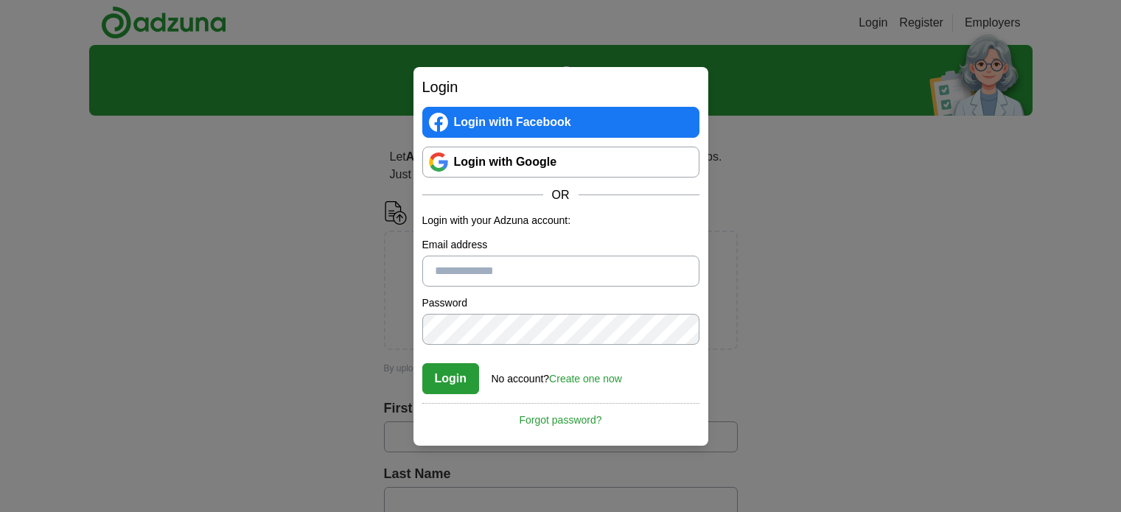  I want to click on button: Login, so click(451, 379).